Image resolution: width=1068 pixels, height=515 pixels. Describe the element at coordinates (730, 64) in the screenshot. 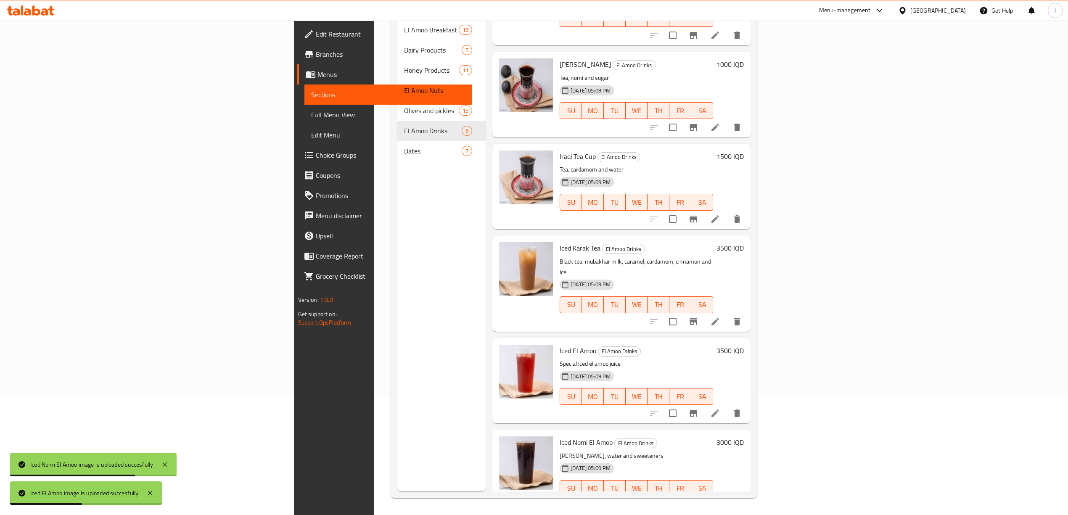

I see `h6: 1000 IQD` at that location.